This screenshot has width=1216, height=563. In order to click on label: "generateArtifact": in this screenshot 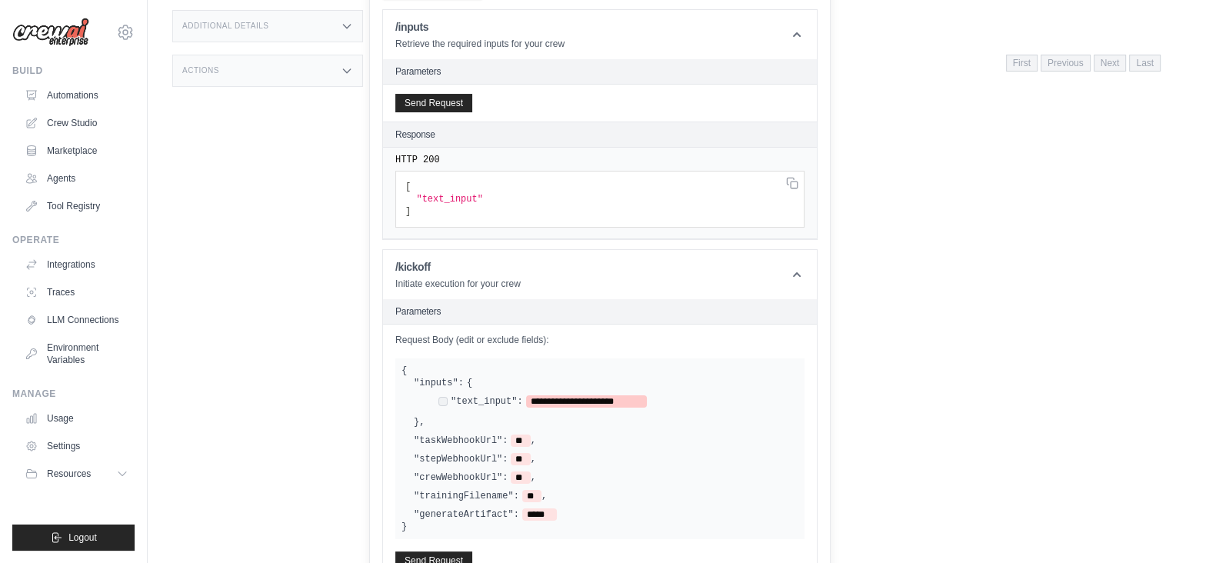, I will do `click(466, 515)`.